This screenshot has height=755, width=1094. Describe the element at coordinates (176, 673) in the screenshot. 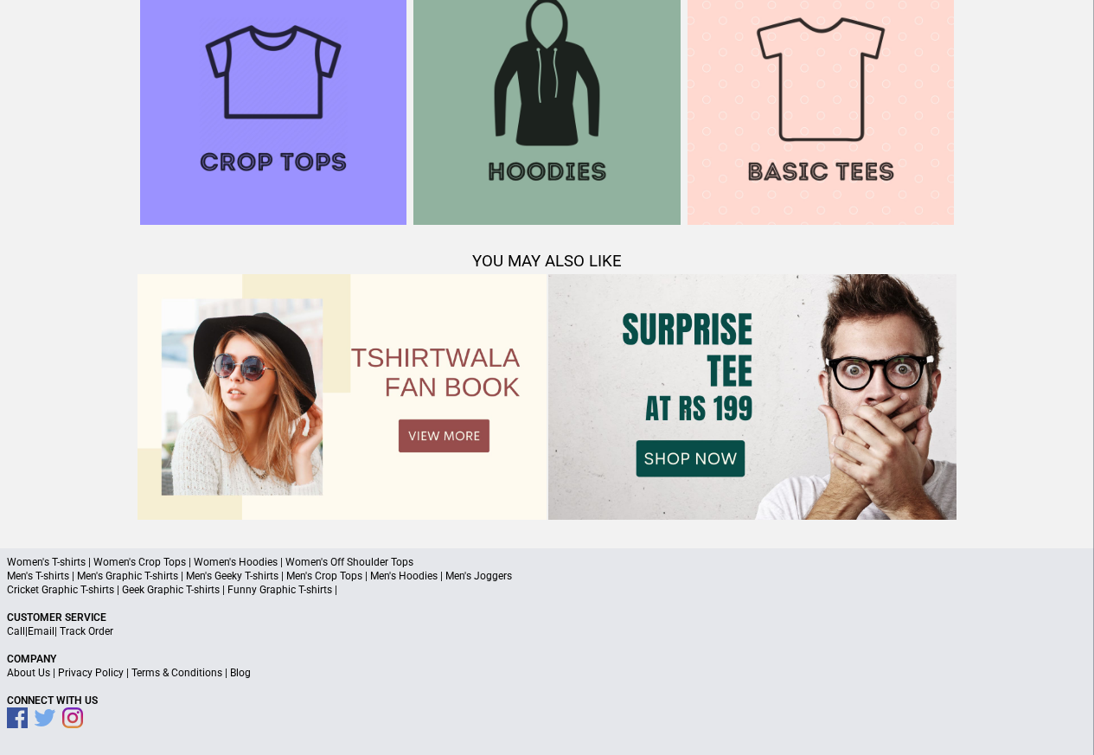

I see `a: Terms & Conditions` at that location.